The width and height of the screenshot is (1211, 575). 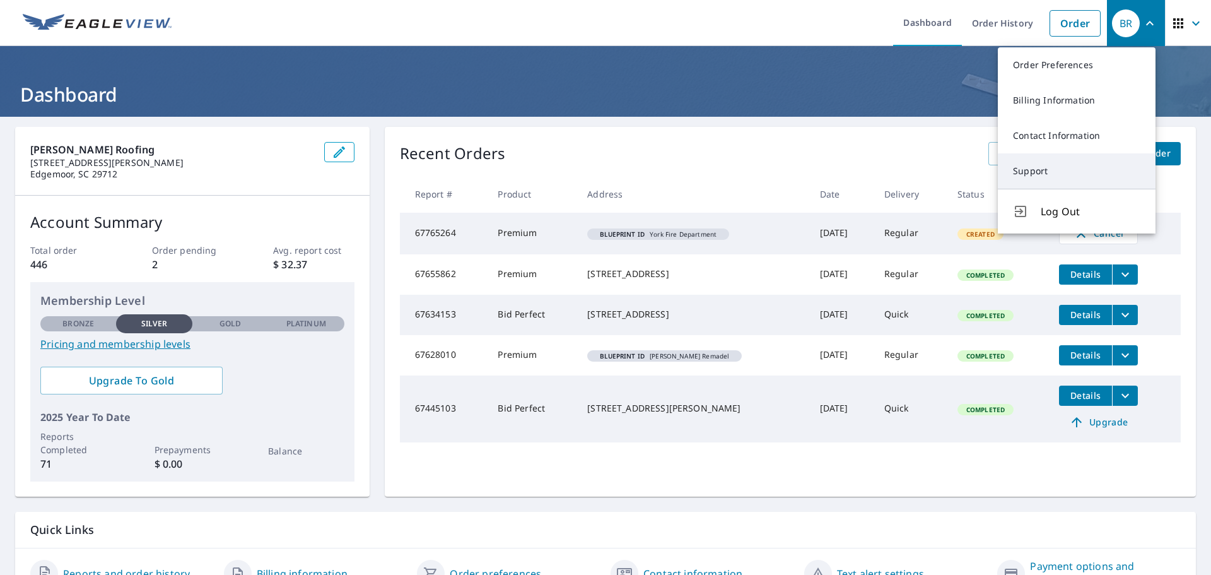 I want to click on p: 2025 Year To Date, so click(x=192, y=417).